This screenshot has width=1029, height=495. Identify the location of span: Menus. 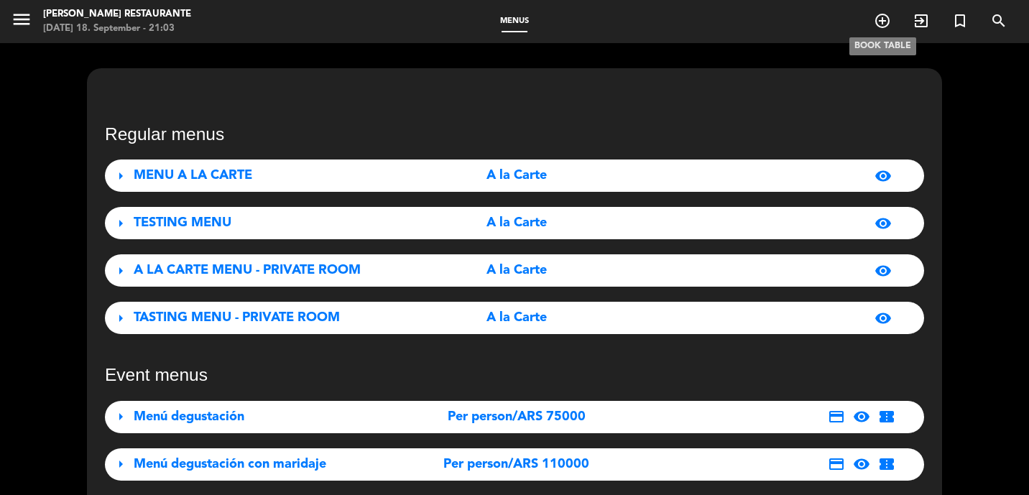
(514, 21).